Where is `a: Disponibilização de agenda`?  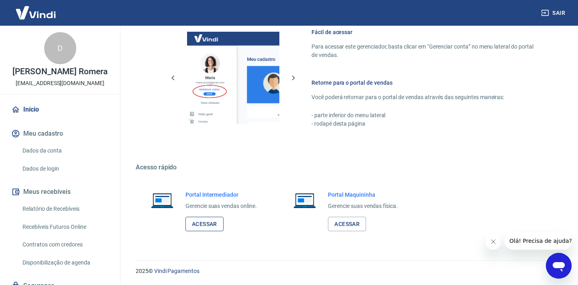
a: Disponibilização de agenda is located at coordinates (65, 262).